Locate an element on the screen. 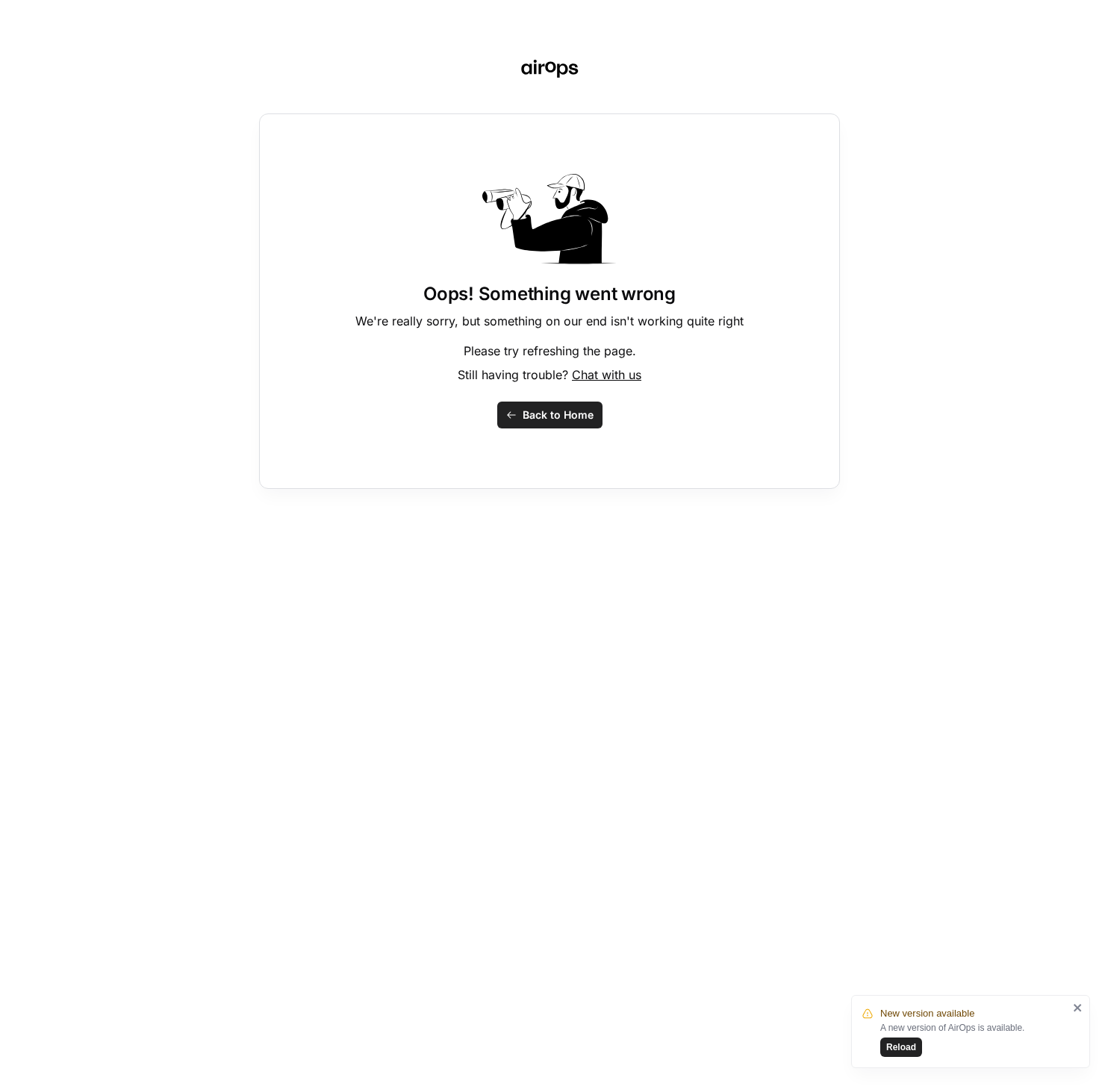 Image resolution: width=1099 pixels, height=1092 pixels. span: New version available is located at coordinates (927, 1014).